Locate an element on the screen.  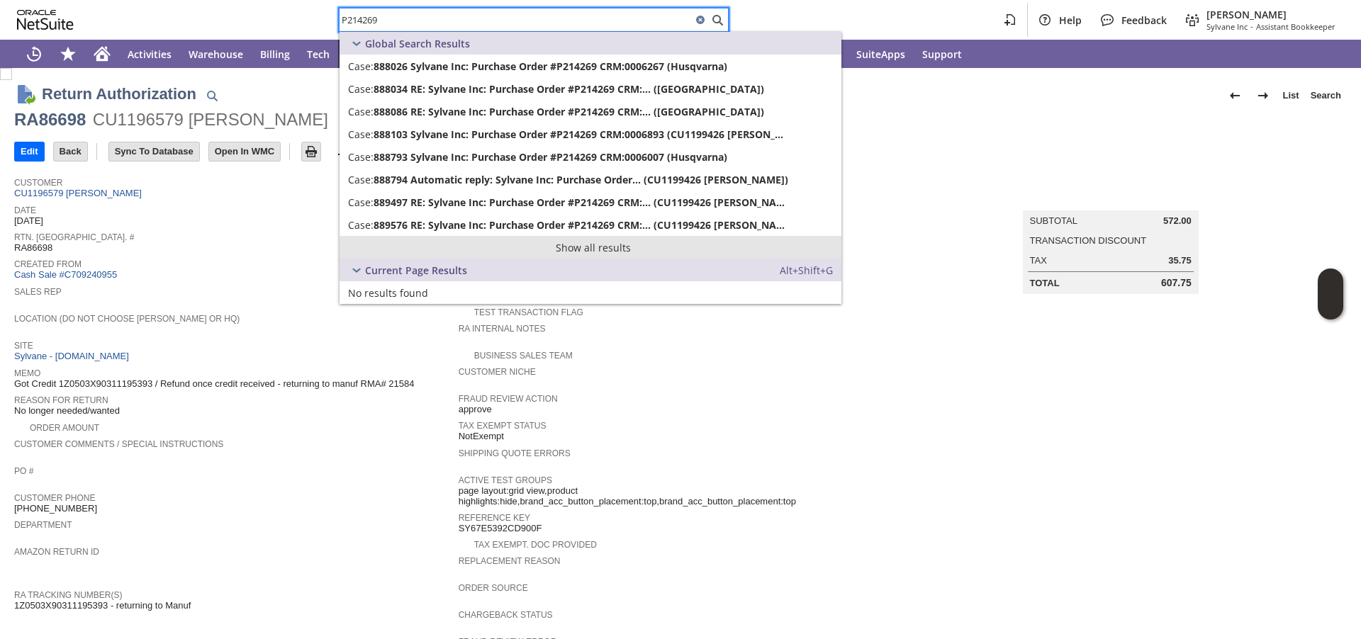
span: Warehouse is located at coordinates (215, 54).